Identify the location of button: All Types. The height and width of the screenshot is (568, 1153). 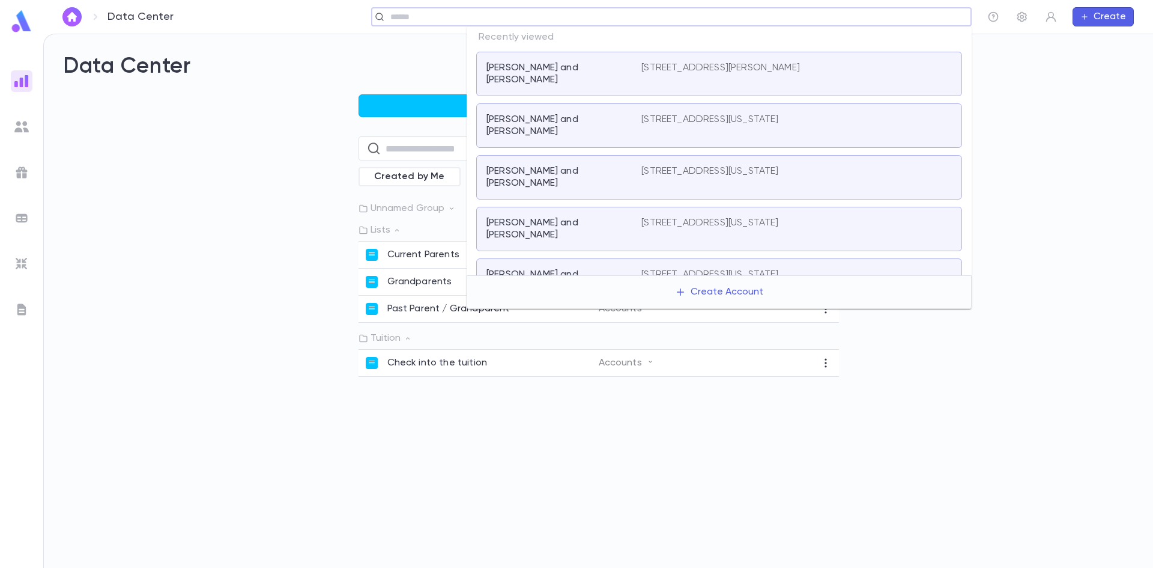
(497, 177).